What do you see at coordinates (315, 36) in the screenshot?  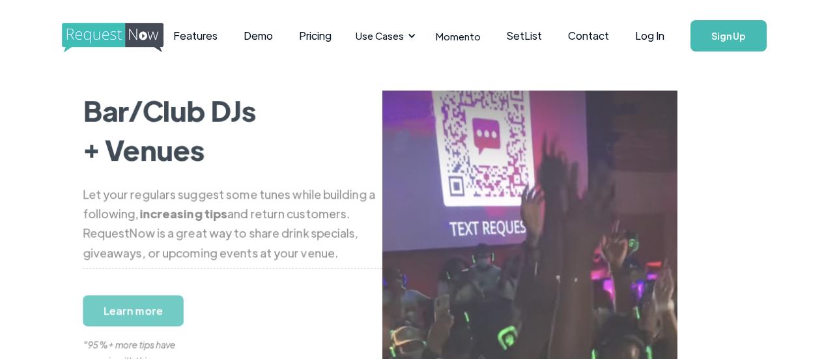 I see `a: Pricing` at bounding box center [315, 36].